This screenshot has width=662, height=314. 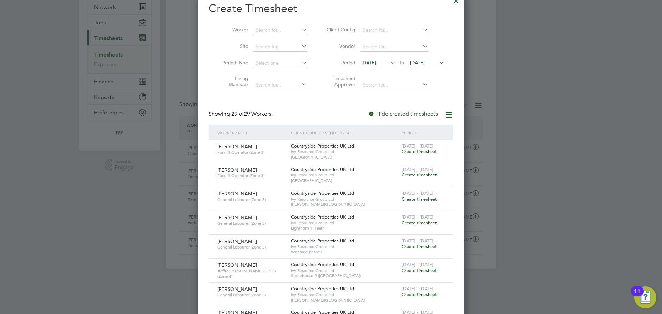 What do you see at coordinates (340, 81) in the screenshot?
I see `label: Timesheet Approver` at bounding box center [340, 81].